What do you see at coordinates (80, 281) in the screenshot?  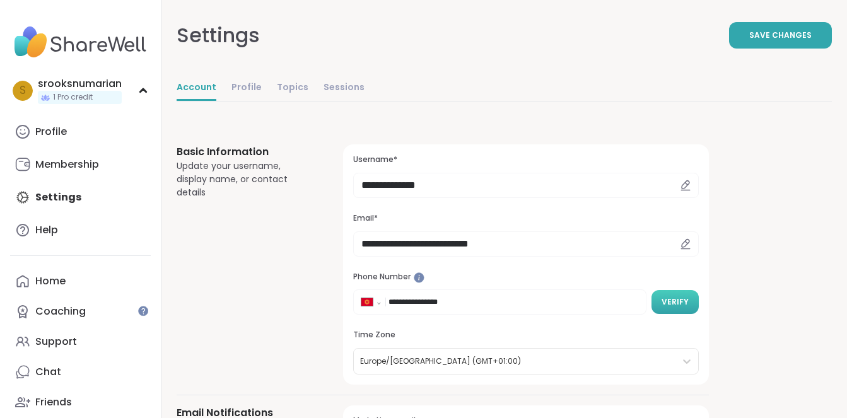 I see `a: Home` at bounding box center [80, 281].